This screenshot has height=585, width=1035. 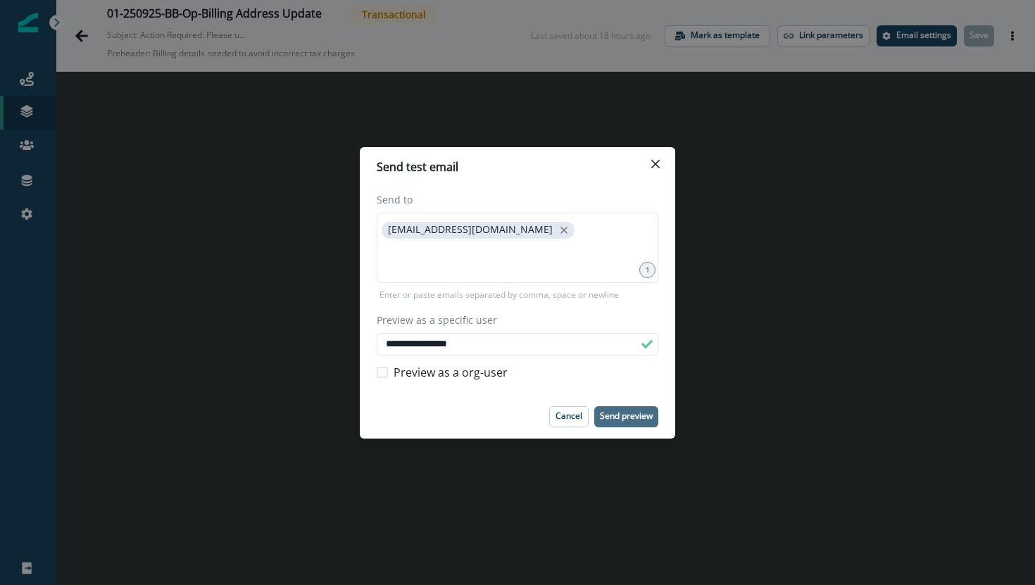 What do you see at coordinates (655, 164) in the screenshot?
I see `button: Close` at bounding box center [655, 164].